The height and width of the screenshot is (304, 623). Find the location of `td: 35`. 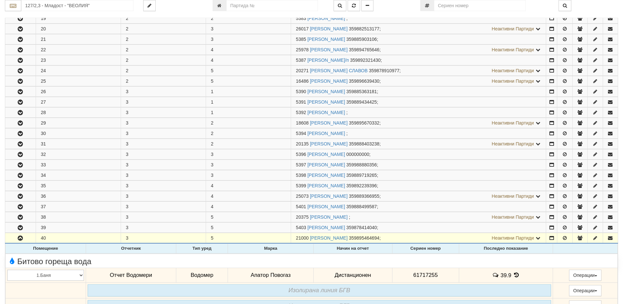

td: 35 is located at coordinates (78, 186).